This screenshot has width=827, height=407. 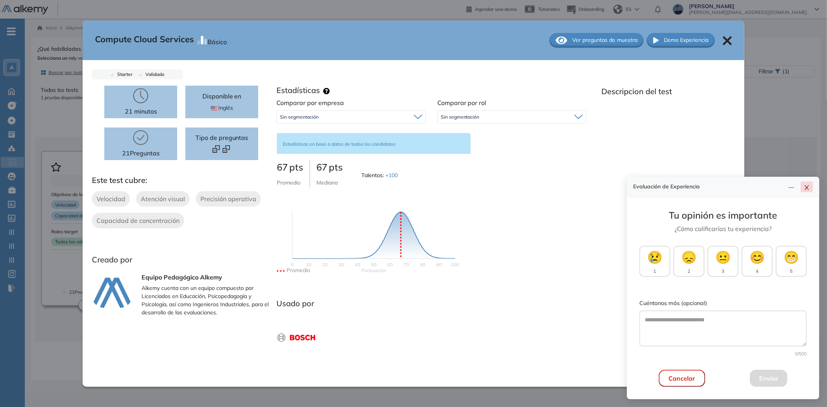 I want to click on h4: Evaluación de Experiencia, so click(x=709, y=186).